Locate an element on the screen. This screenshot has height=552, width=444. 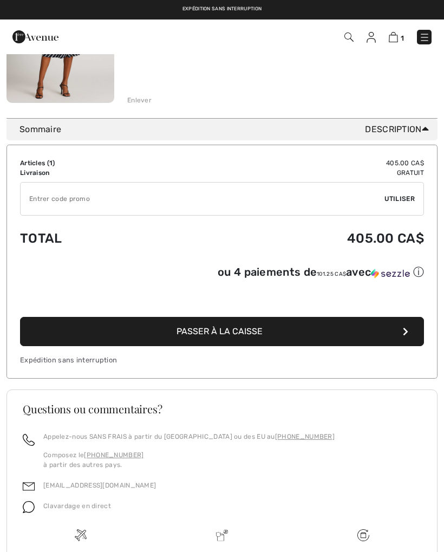
a: Expédition sans interruption is located at coordinates (222, 9).